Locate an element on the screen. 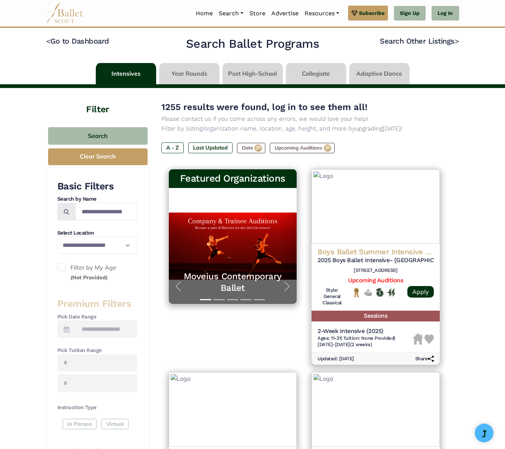 This screenshot has height=449, width=505. img: National is located at coordinates (356, 292).